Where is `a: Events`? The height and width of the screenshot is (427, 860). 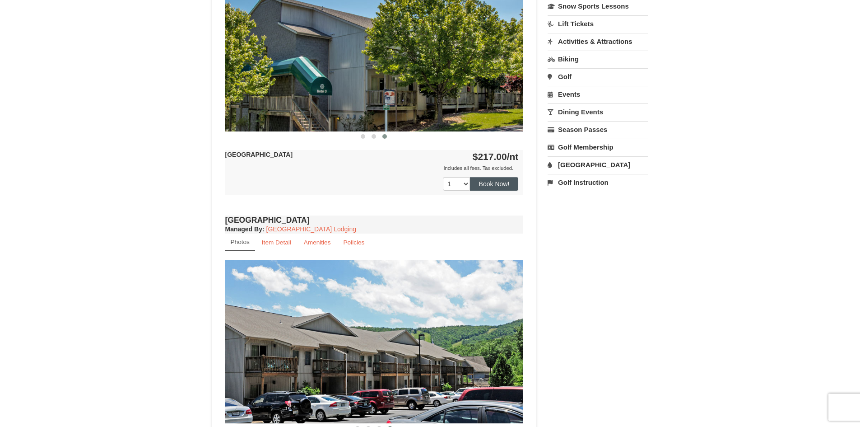 a: Events is located at coordinates (598, 94).